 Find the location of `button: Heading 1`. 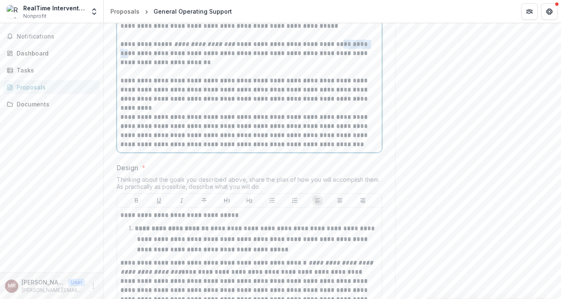

button: Heading 1 is located at coordinates (227, 201).